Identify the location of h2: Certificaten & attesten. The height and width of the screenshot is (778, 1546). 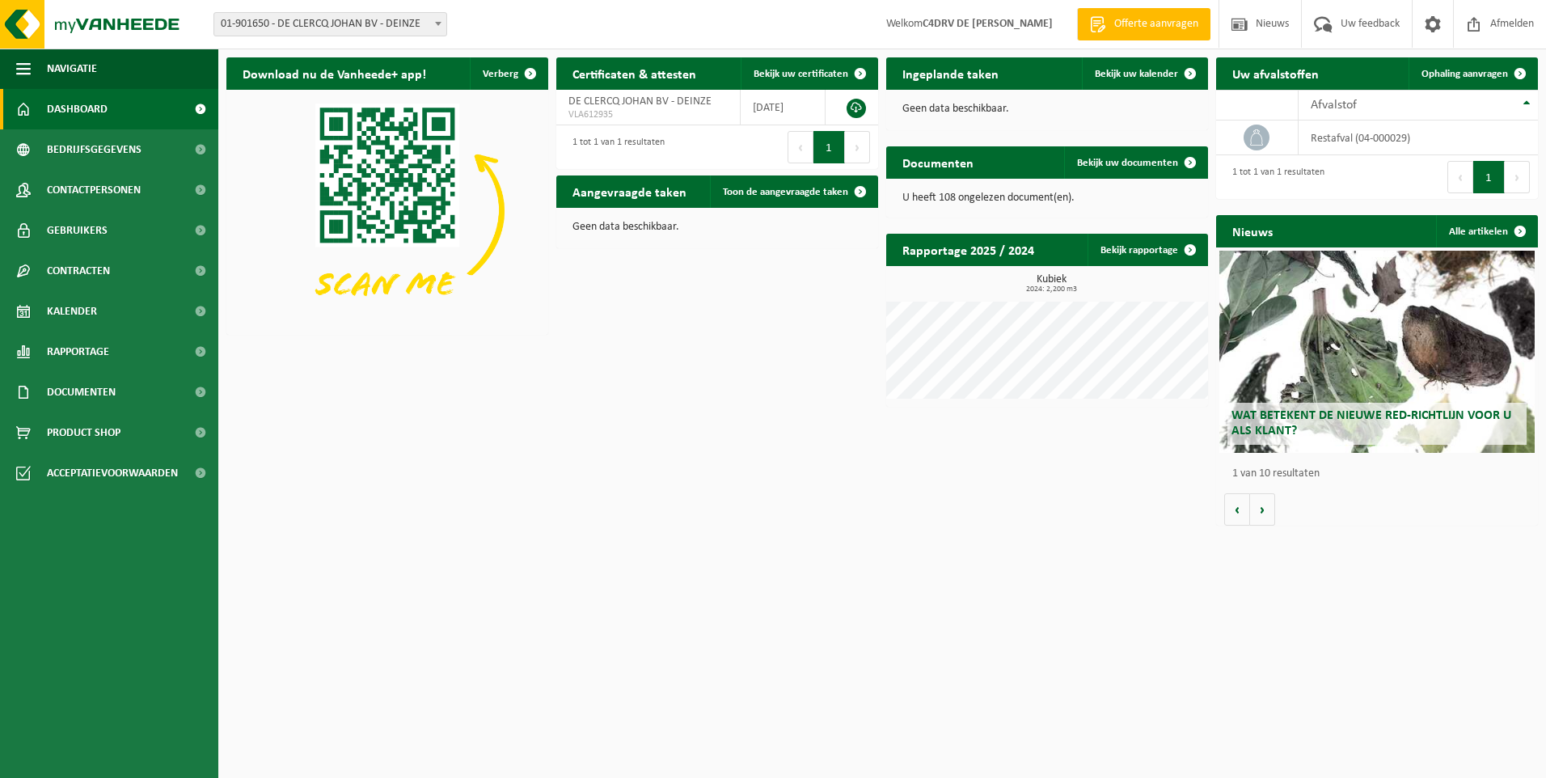
(634, 73).